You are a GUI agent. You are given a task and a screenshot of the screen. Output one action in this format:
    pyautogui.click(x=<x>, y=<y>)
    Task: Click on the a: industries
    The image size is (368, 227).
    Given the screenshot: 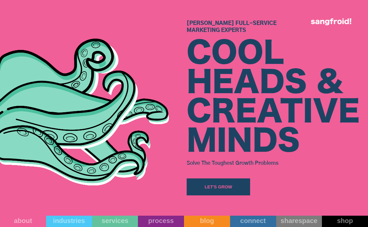 What is the action you would take?
    pyautogui.click(x=69, y=222)
    